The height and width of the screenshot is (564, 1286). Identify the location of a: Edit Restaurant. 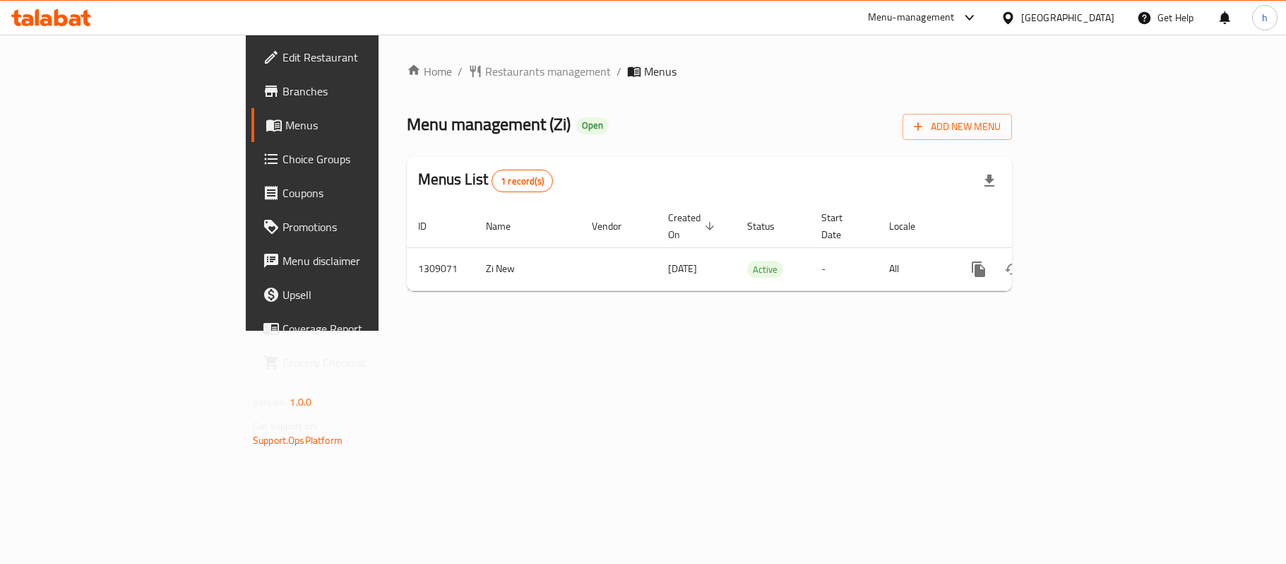
(356, 57).